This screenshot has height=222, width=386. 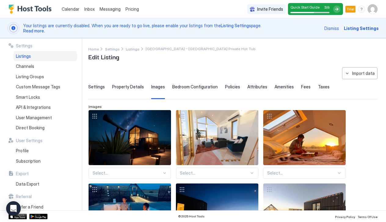 I want to click on span: Pricing, so click(x=132, y=9).